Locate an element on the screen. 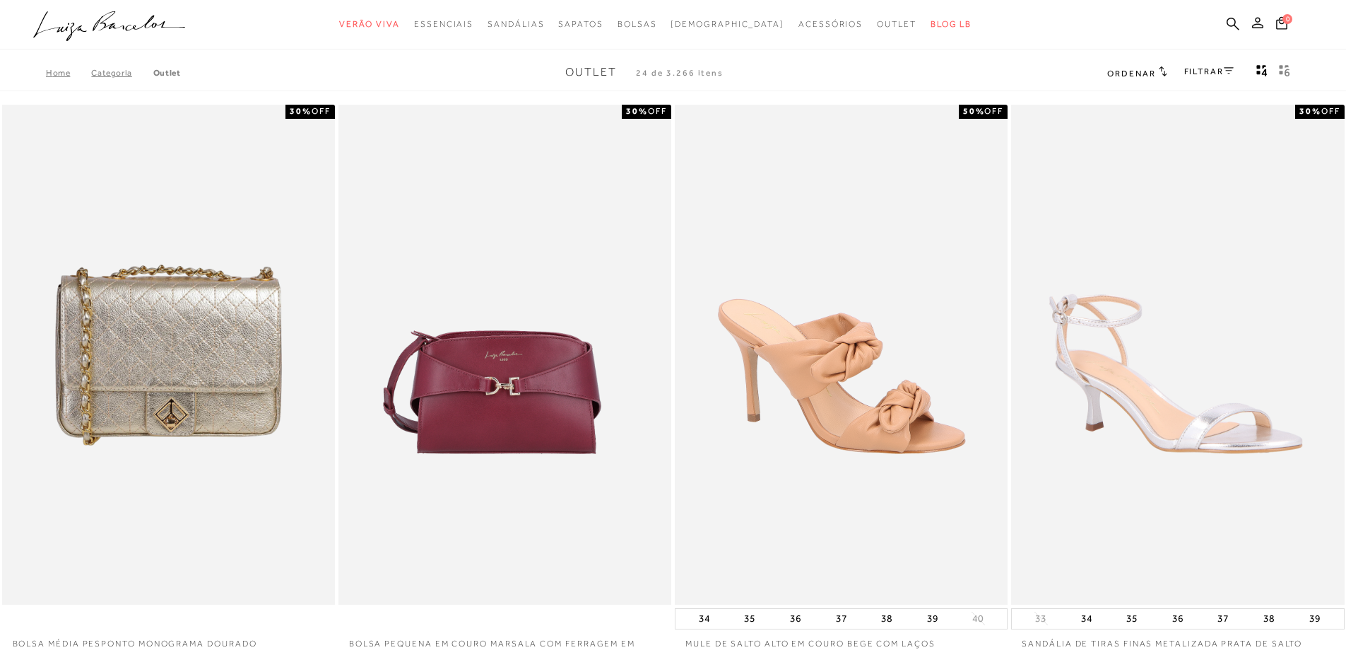 This screenshot has width=1346, height=650. button: gridText6Desc is located at coordinates (1285, 73).